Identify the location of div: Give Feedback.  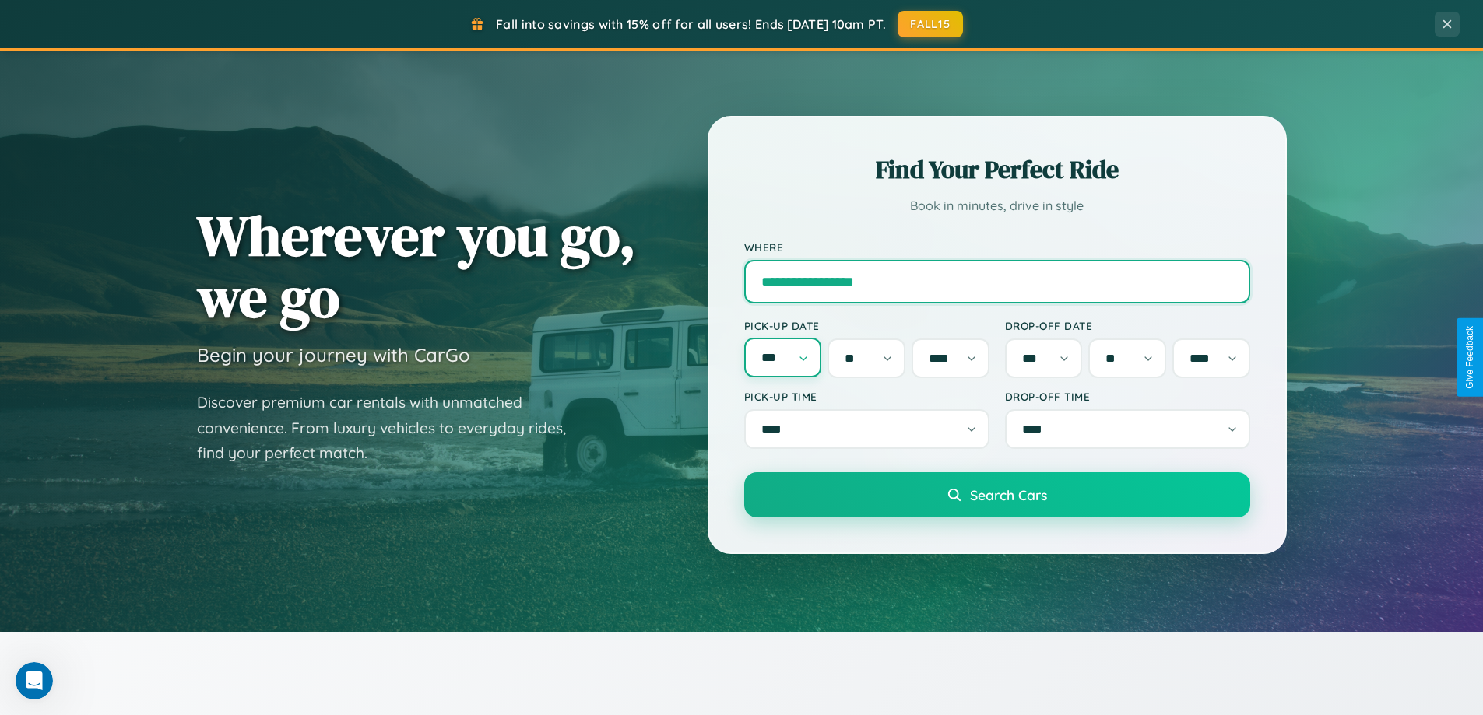
(1469, 357).